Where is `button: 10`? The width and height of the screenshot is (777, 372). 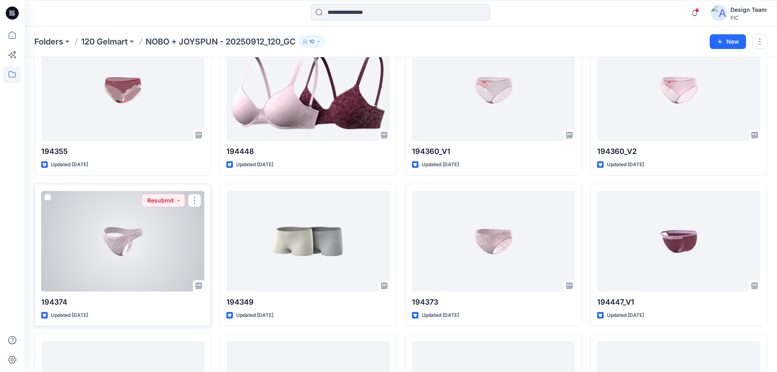
button: 10 is located at coordinates (312, 42).